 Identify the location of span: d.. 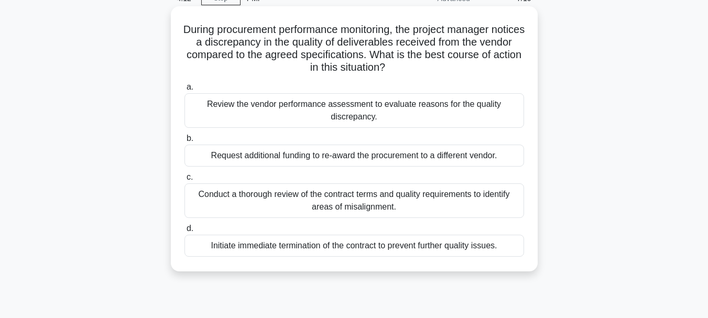
(190, 228).